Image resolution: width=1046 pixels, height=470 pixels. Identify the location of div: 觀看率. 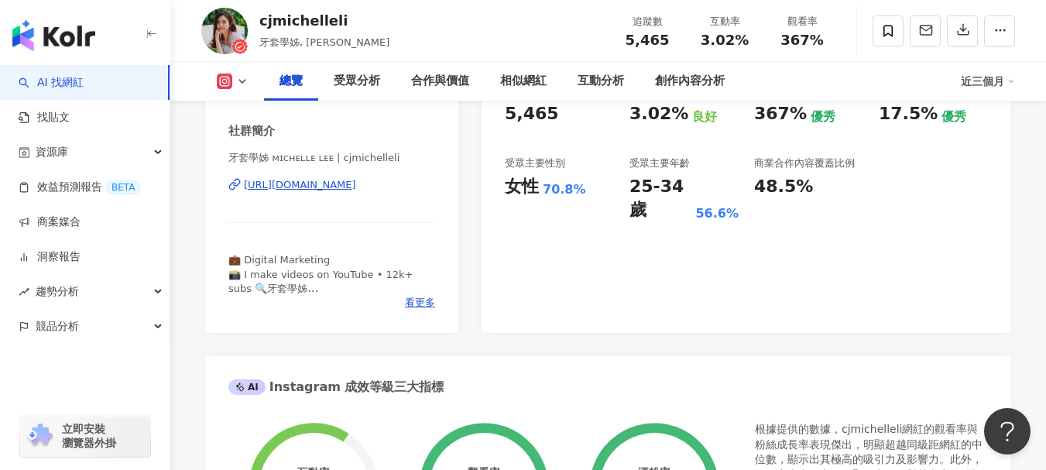
(802, 22).